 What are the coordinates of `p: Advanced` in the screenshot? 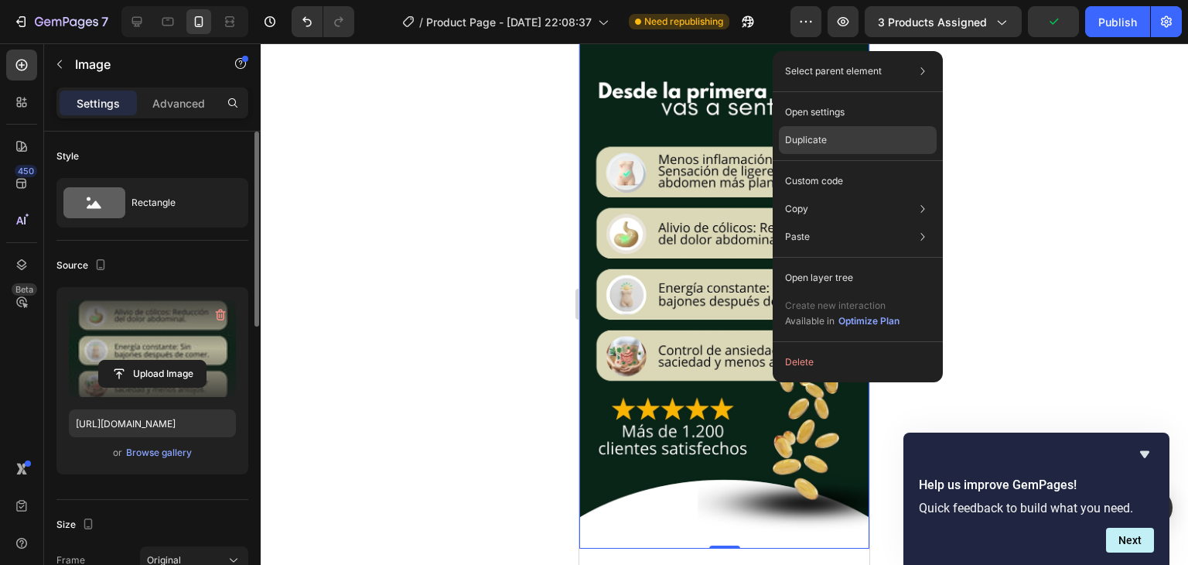 It's located at (179, 103).